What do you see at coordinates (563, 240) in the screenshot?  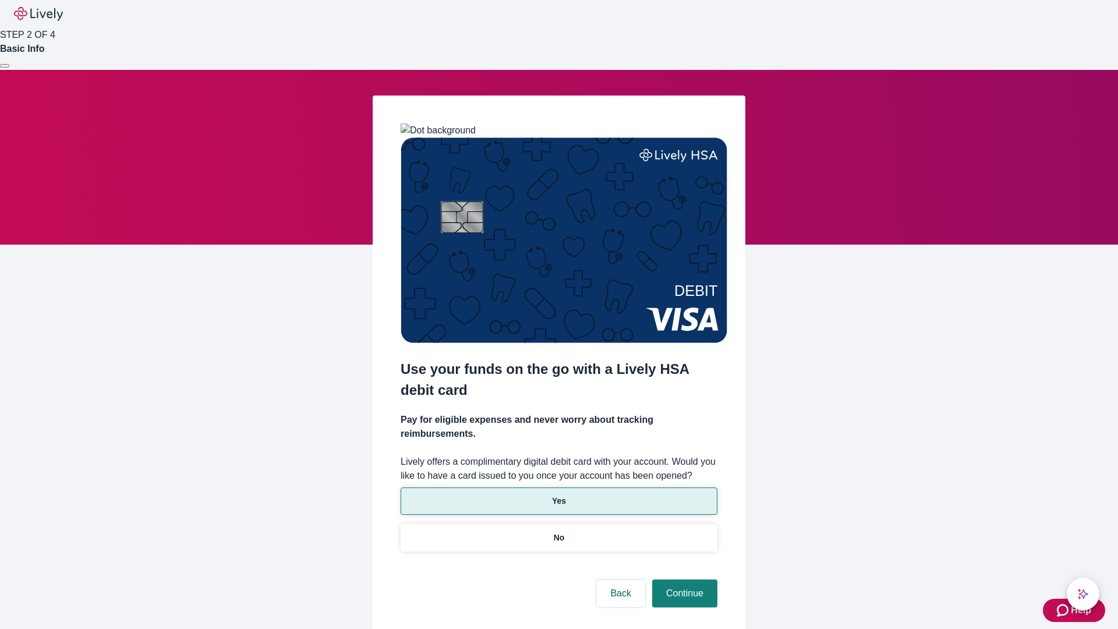 I see `img: Debit card` at bounding box center [563, 240].